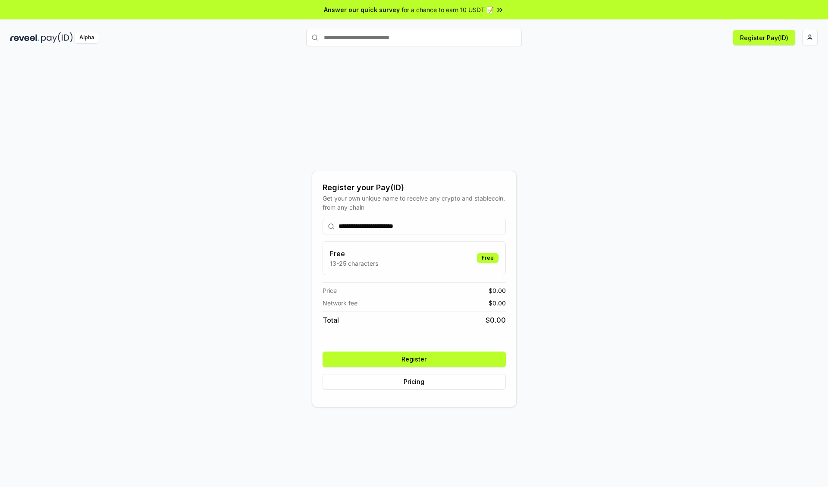 The width and height of the screenshot is (828, 487). I want to click on div: Register your Pay(ID), so click(414, 188).